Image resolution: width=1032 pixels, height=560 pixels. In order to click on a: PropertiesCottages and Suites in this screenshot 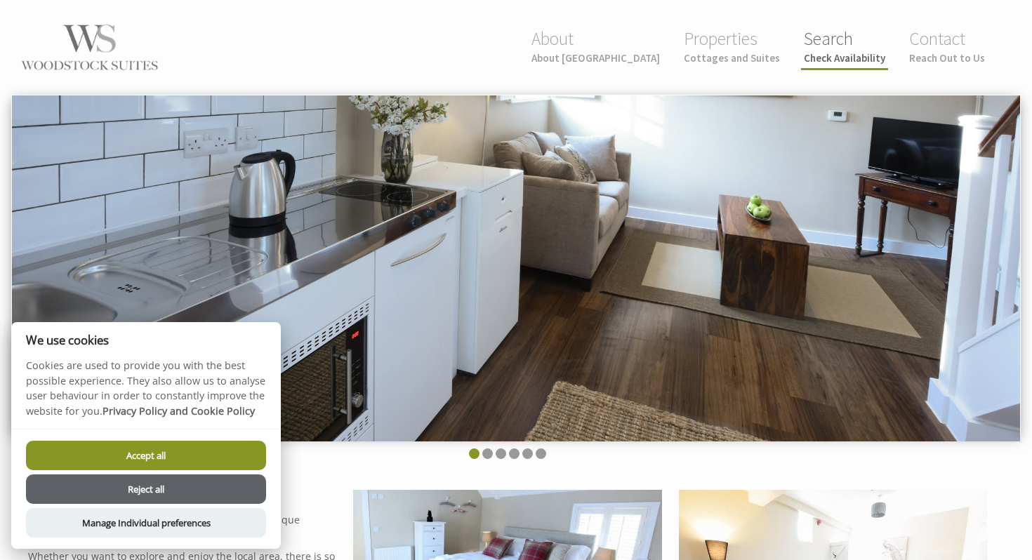, I will do `click(731, 46)`.